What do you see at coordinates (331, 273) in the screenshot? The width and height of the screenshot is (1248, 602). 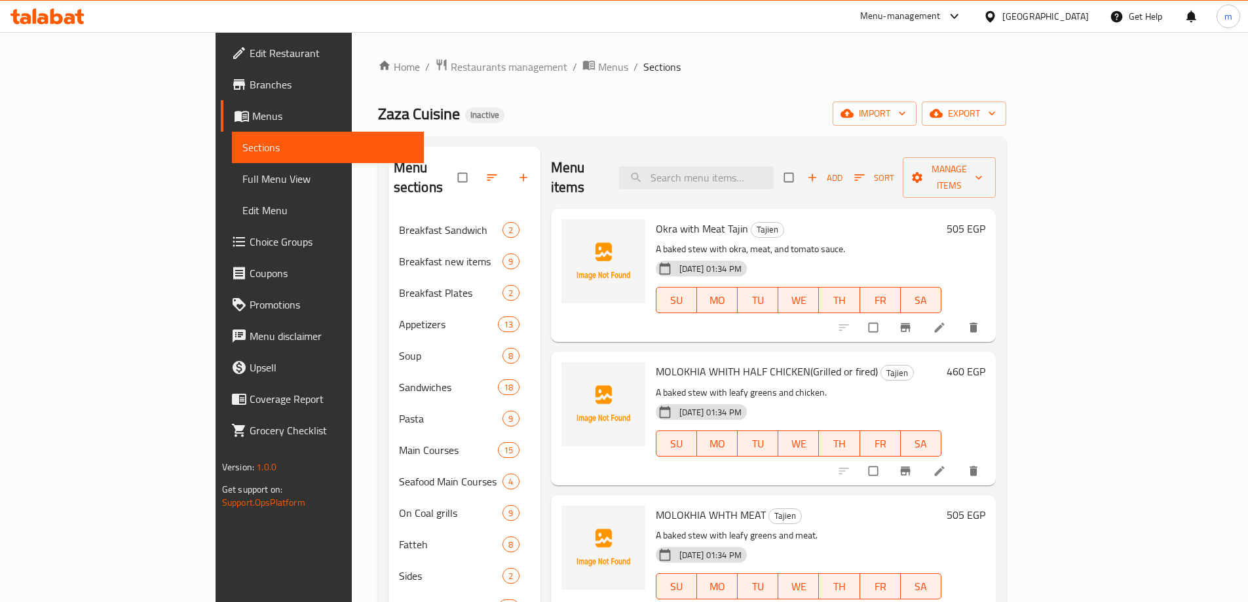 I see `span: Coupons` at bounding box center [331, 273].